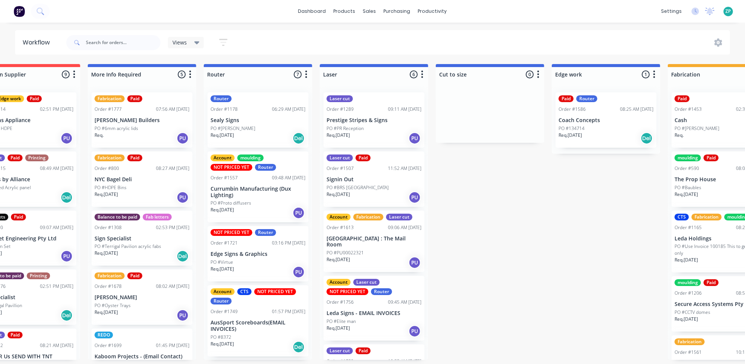 This screenshot has height=364, width=745. What do you see at coordinates (224, 243) in the screenshot?
I see `div: Order #1721` at bounding box center [224, 243].